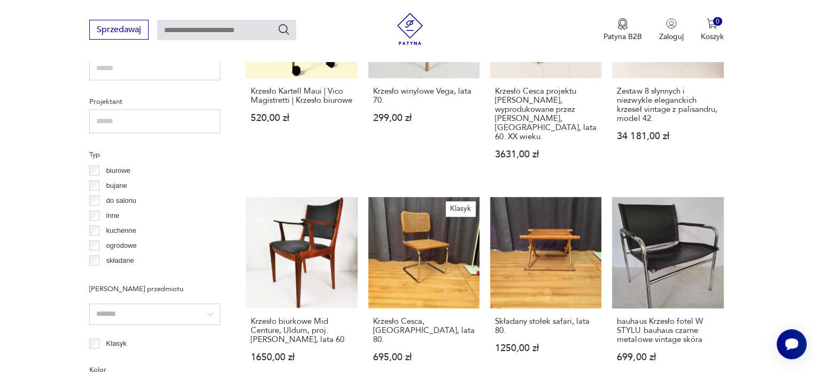  Describe the element at coordinates (712, 30) in the screenshot. I see `button: 0Koszyk` at that location.